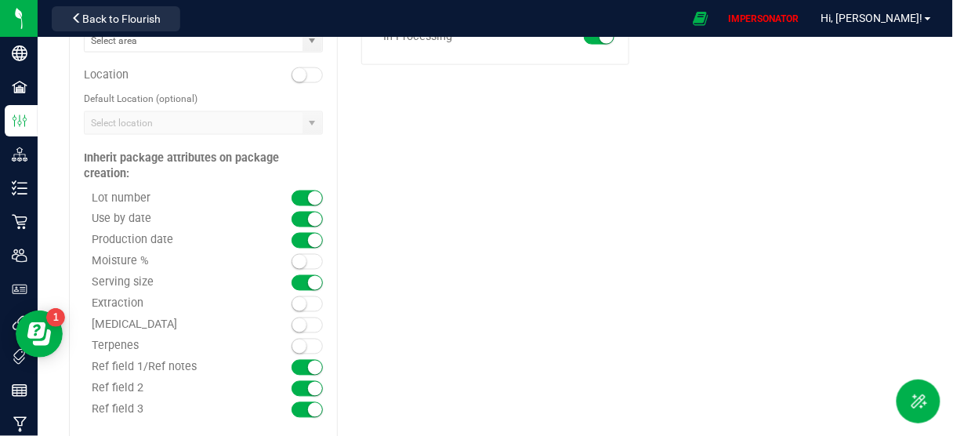  Describe the element at coordinates (173, 367) in the screenshot. I see `div: Ref field 1/Ref notes` at that location.